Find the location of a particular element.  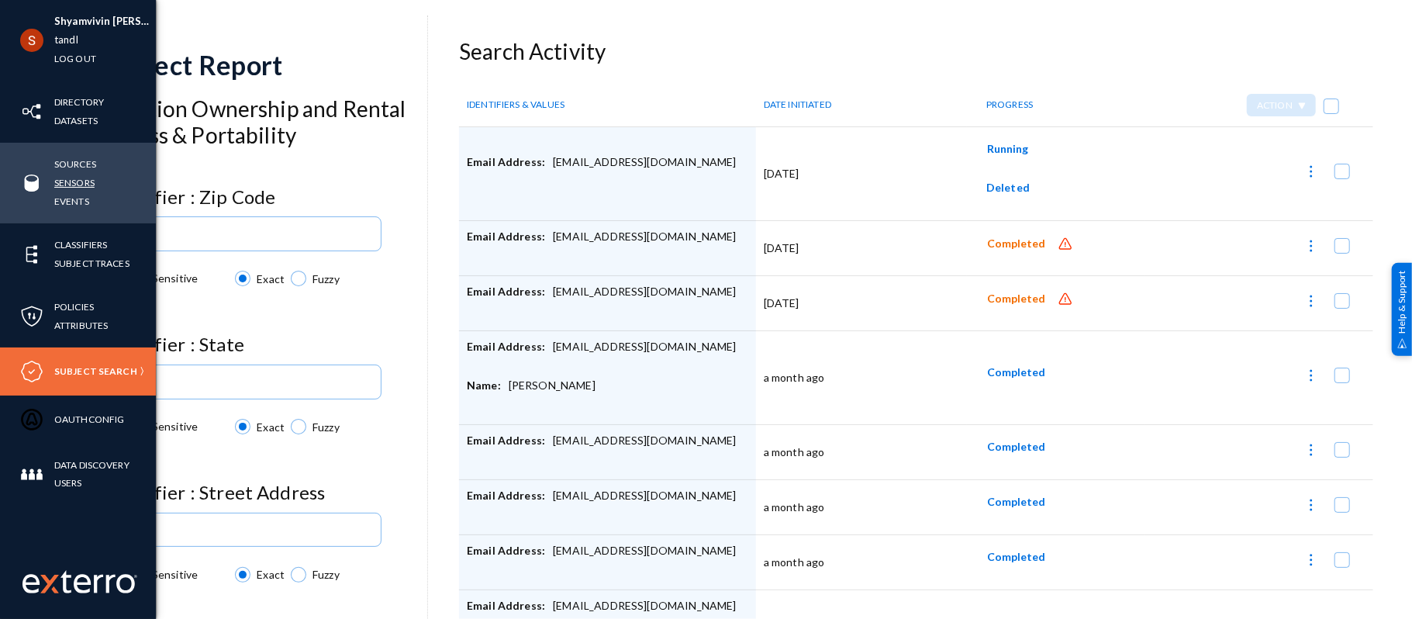

h4: Identifier : Zip Code is located at coordinates (264, 197).